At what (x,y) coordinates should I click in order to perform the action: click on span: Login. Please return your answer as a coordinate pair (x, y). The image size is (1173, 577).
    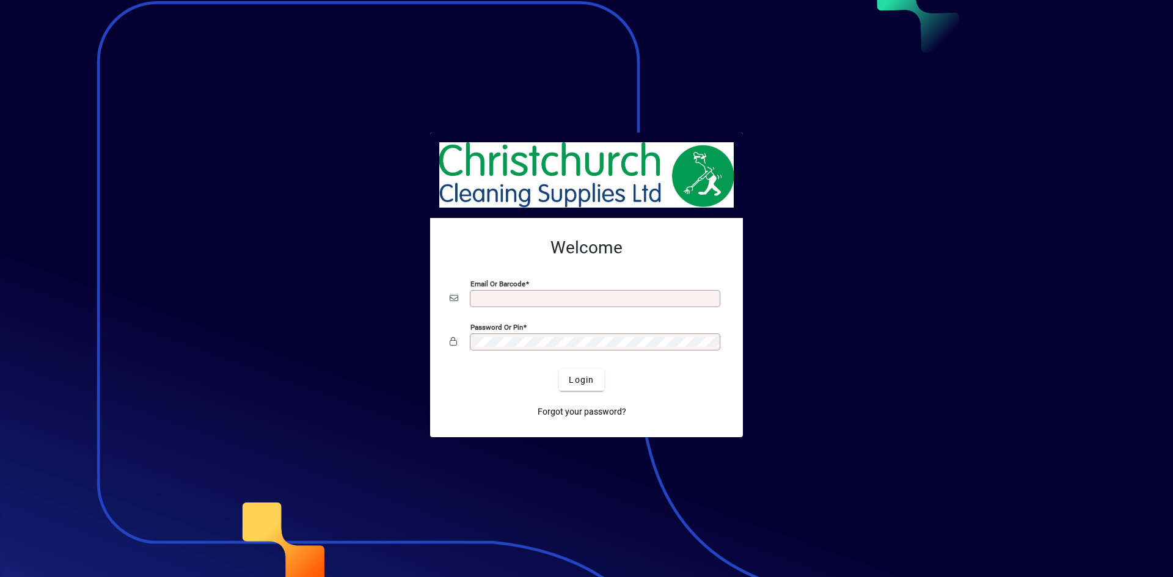
    Looking at the image, I should click on (581, 380).